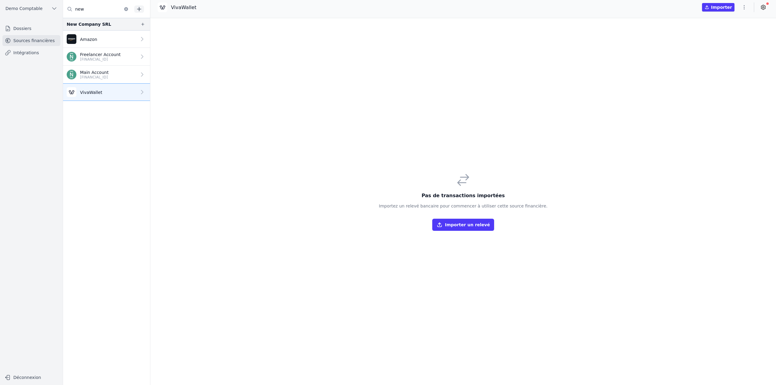  I want to click on span: Demo Comptable, so click(24, 8).